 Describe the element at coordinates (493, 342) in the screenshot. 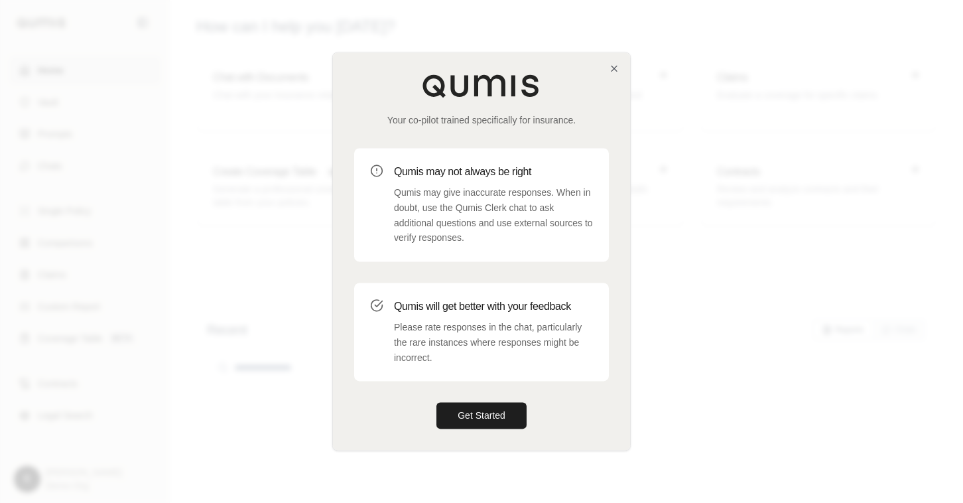

I see `p: Please rate responses in the chat, particularly the rare instances where responses might be incor...` at that location.